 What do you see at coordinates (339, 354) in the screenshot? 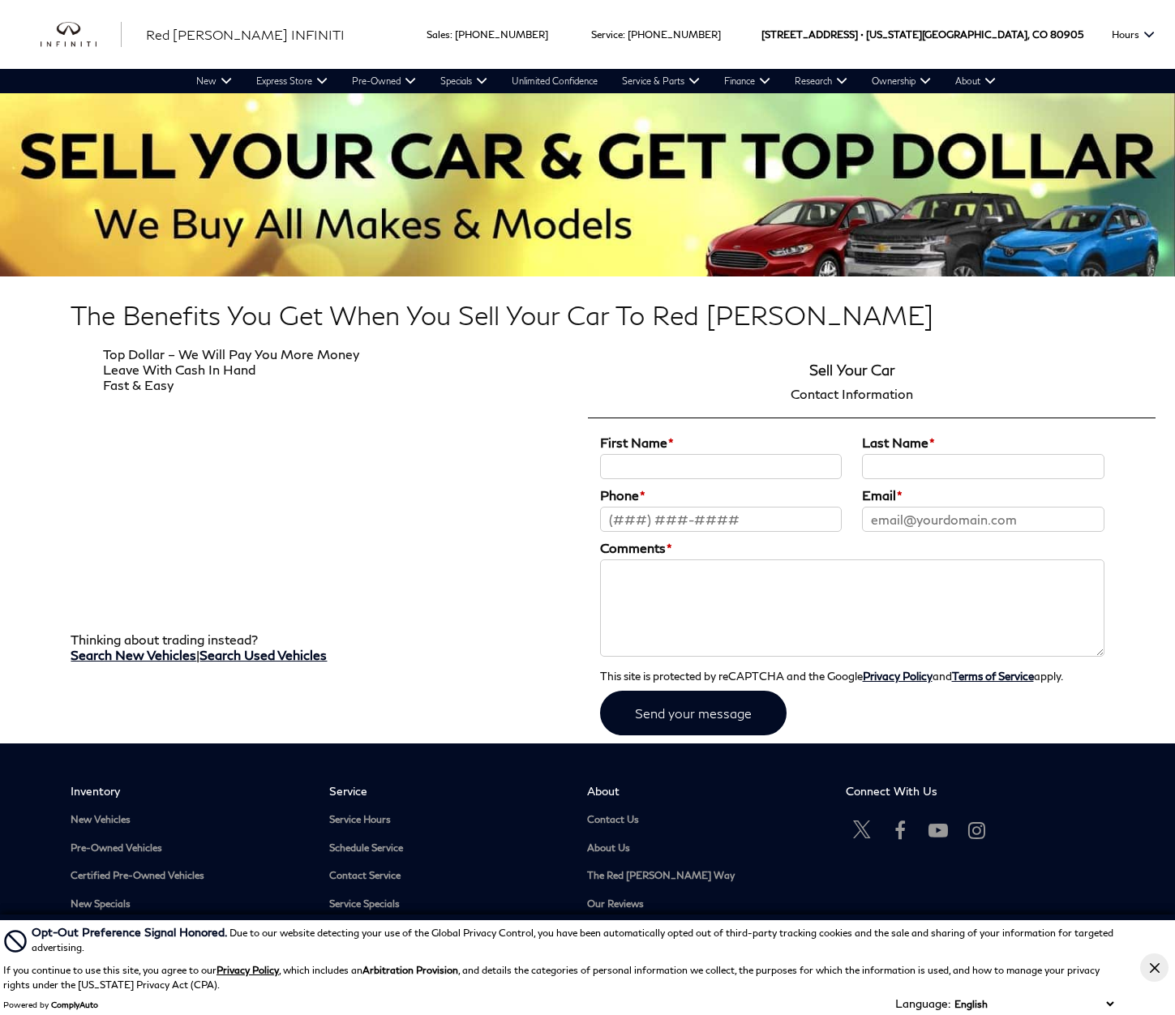
I see `li: Top Dollar – We Will Pay You More Money` at bounding box center [339, 354].